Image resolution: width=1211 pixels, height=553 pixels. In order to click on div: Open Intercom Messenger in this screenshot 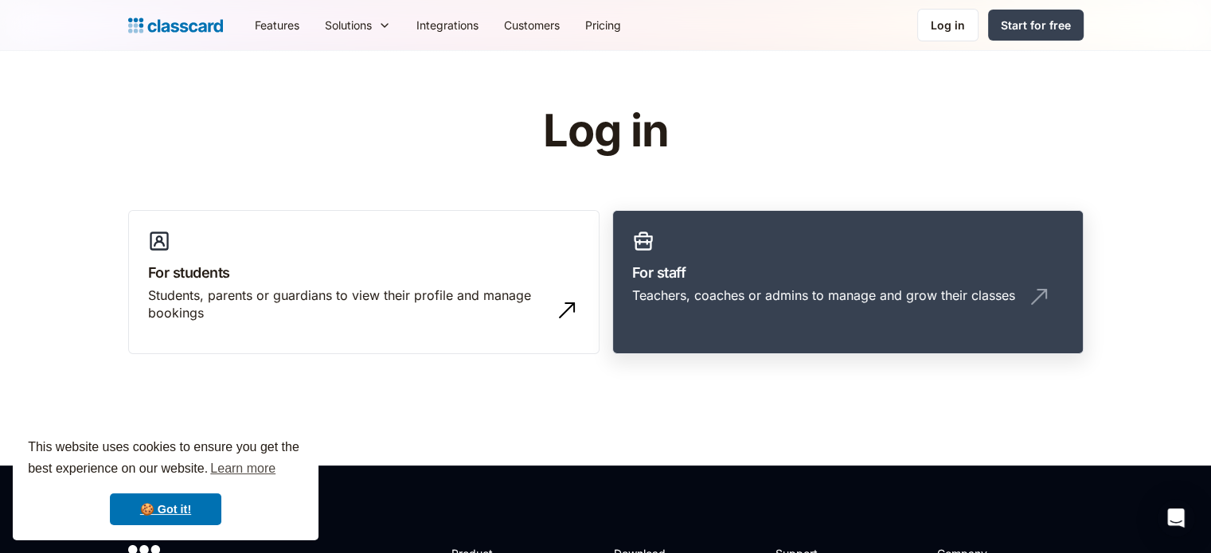, I will do `click(1176, 518)`.